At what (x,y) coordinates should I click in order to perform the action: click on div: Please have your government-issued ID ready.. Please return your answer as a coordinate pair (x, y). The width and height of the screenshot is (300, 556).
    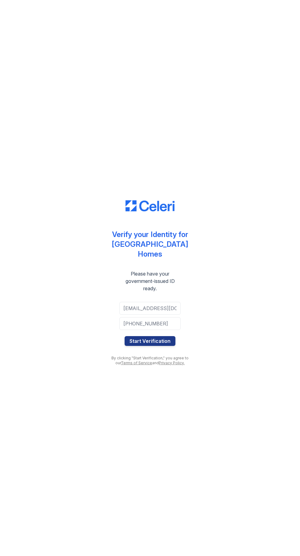
    Looking at the image, I should click on (150, 281).